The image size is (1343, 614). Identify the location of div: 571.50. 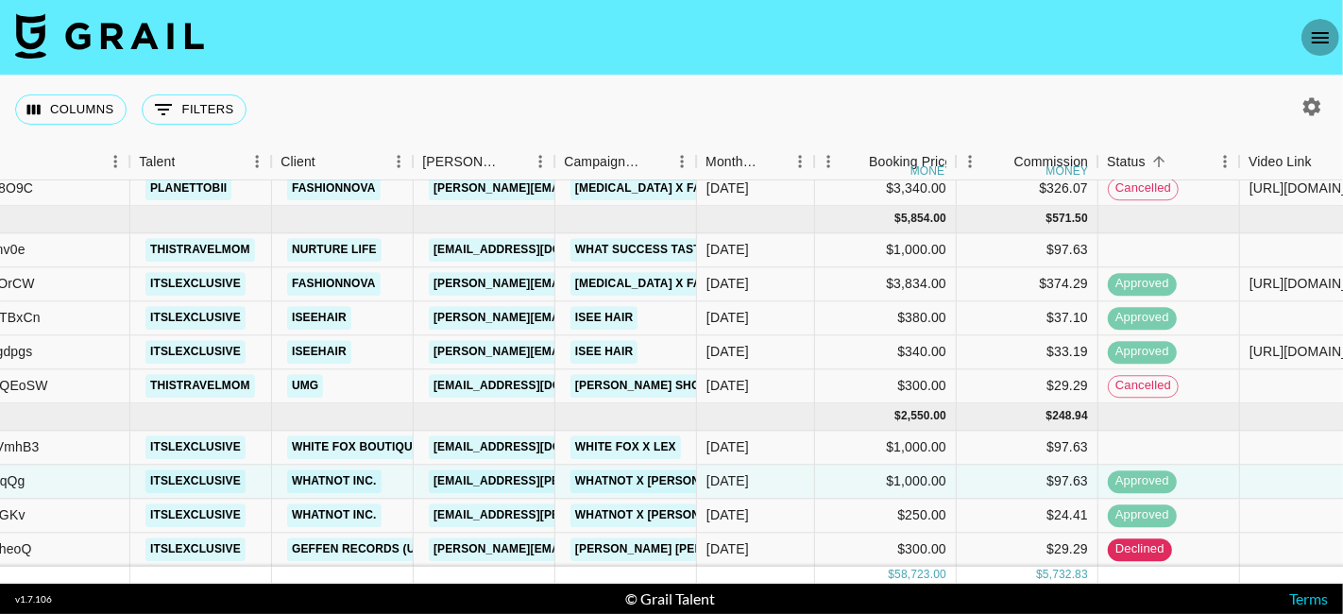
(1070, 219).